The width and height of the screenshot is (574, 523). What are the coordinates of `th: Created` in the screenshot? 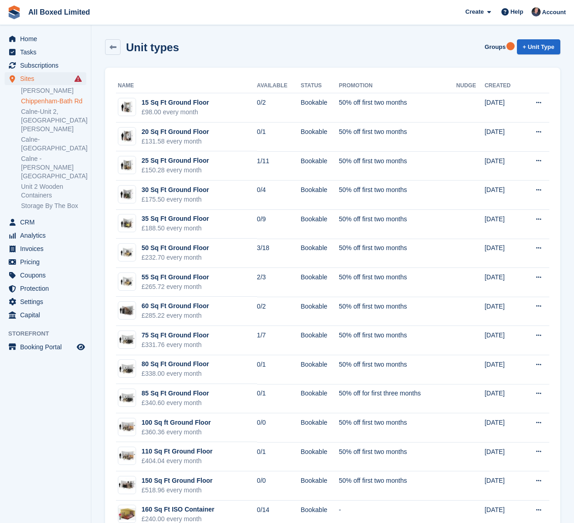 It's located at (504, 86).